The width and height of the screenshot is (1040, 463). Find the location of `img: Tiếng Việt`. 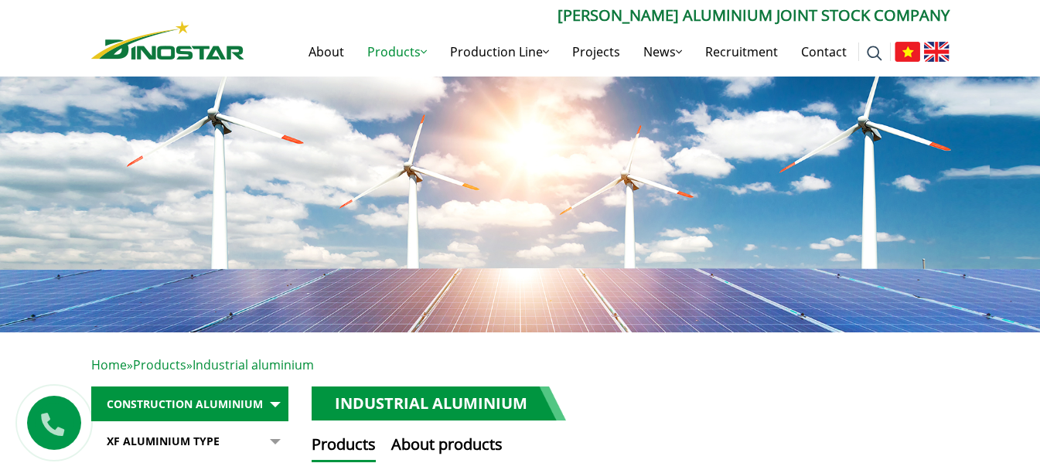

img: Tiếng Việt is located at coordinates (907, 52).